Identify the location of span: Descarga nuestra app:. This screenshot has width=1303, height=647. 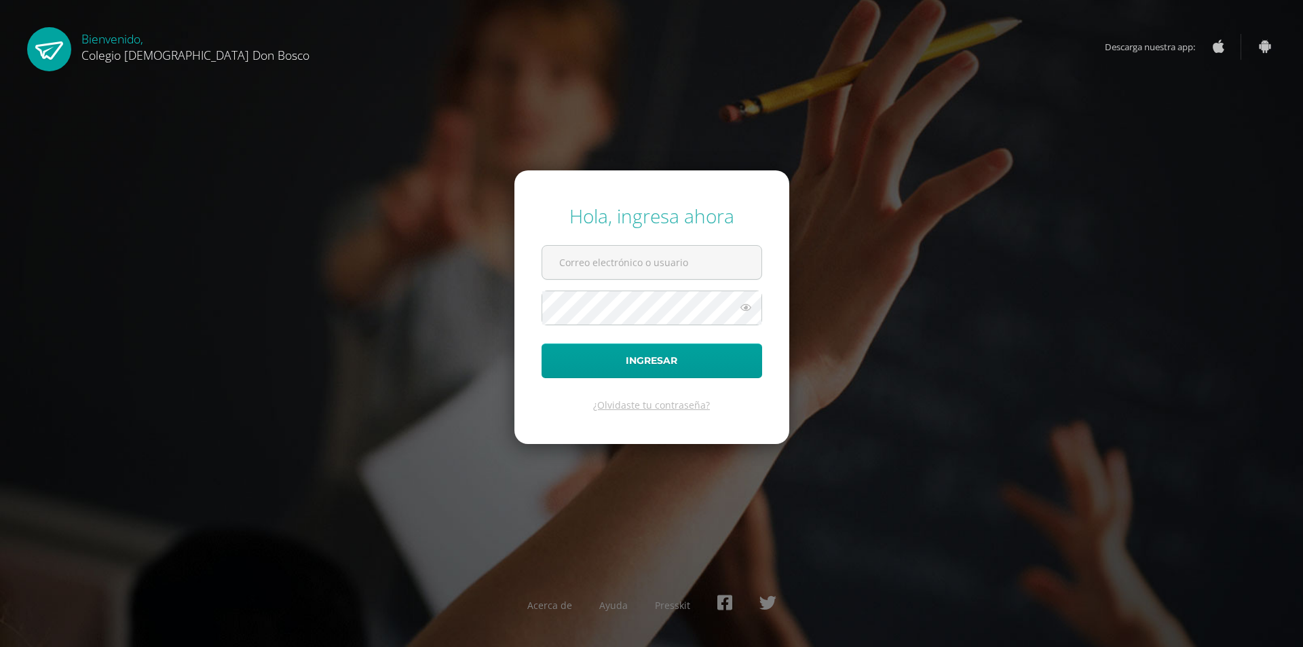
(1157, 47).